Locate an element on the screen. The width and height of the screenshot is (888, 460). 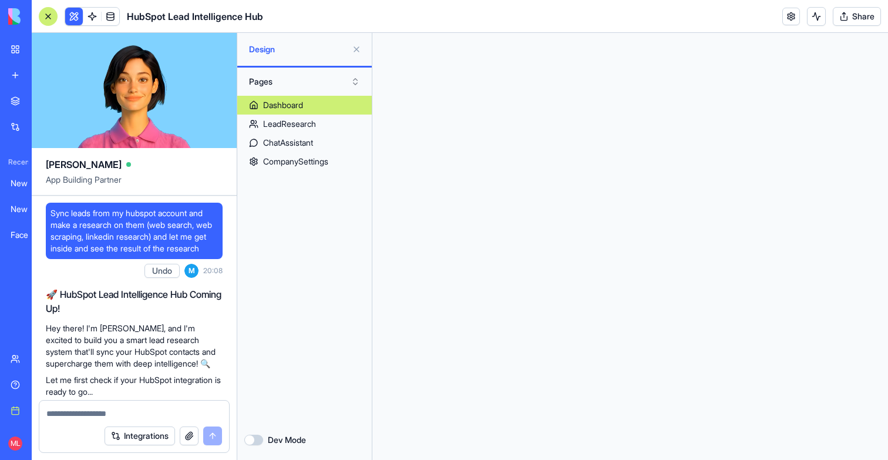
h1: HubSpot Lead Intelligence Hub is located at coordinates (195, 16).